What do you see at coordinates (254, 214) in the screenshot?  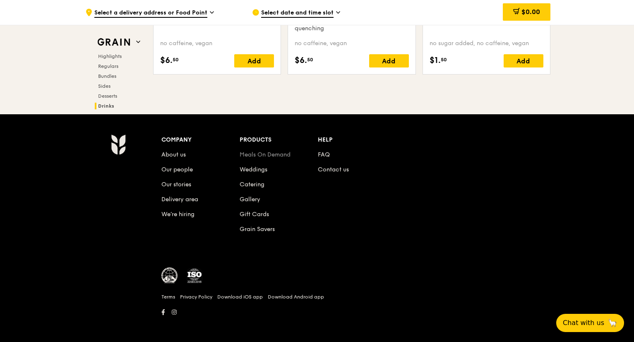 I see `a: Gift Cards` at bounding box center [254, 214].